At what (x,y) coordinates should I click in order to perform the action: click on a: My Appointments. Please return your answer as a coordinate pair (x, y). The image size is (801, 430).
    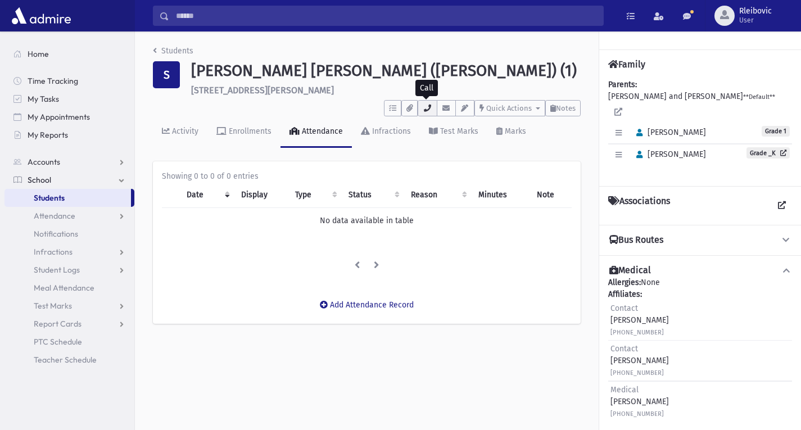
    Looking at the image, I should click on (69, 117).